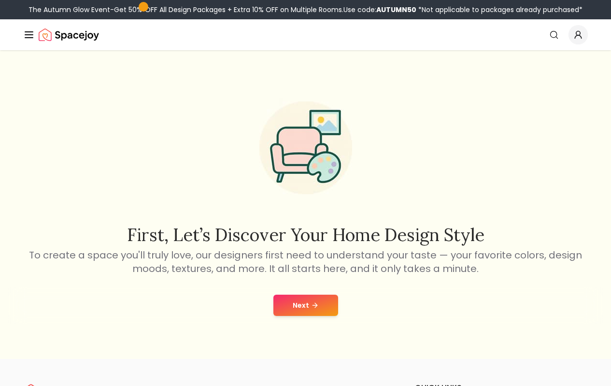 This screenshot has height=386, width=611. What do you see at coordinates (306, 148) in the screenshot?
I see `img: Start Style Quiz Illustration` at bounding box center [306, 148].